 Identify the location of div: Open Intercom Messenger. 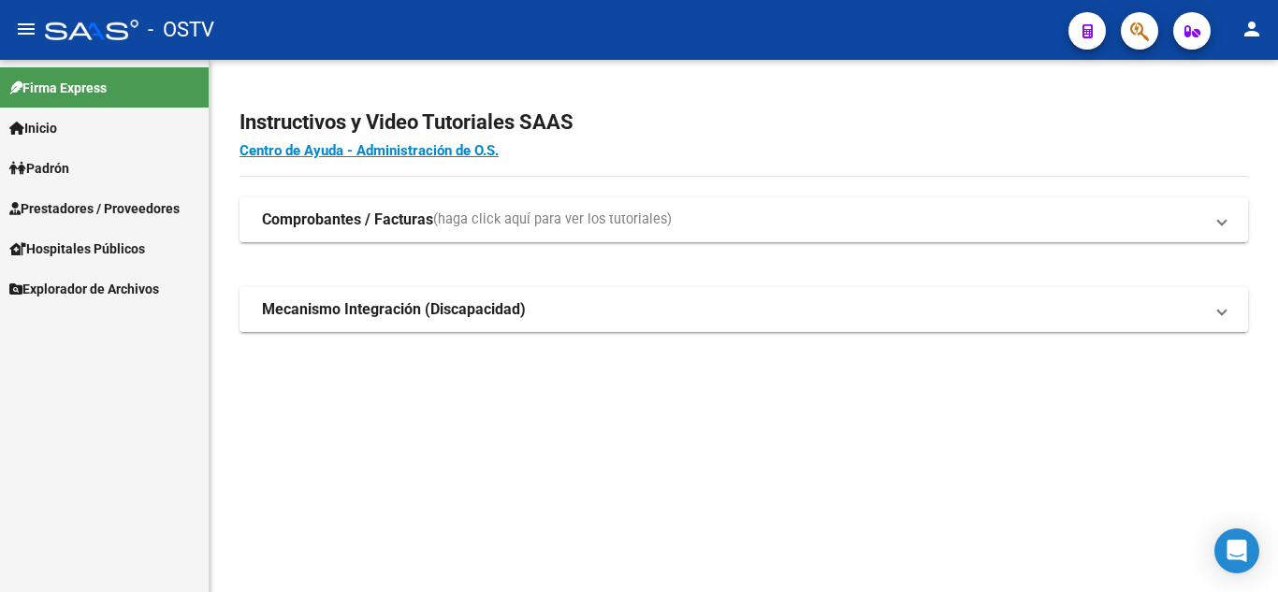
(1237, 551).